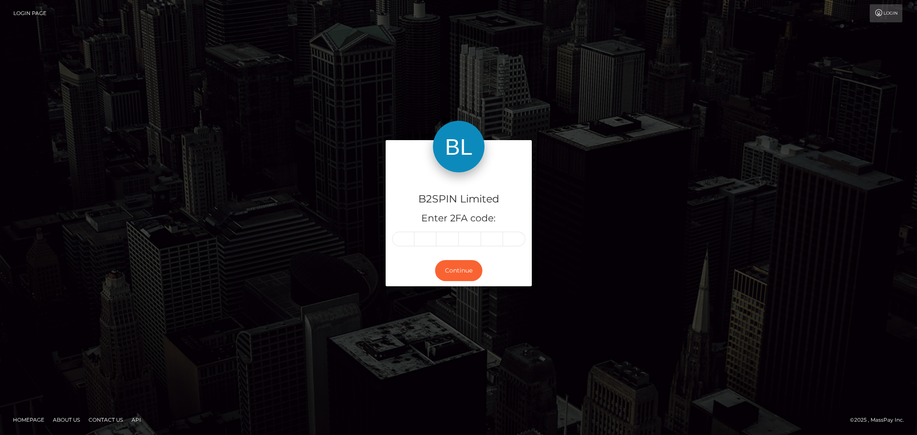 Image resolution: width=917 pixels, height=435 pixels. What do you see at coordinates (880, 420) in the screenshot?
I see `div: © 2025 , MassPay Inc.` at bounding box center [880, 420].